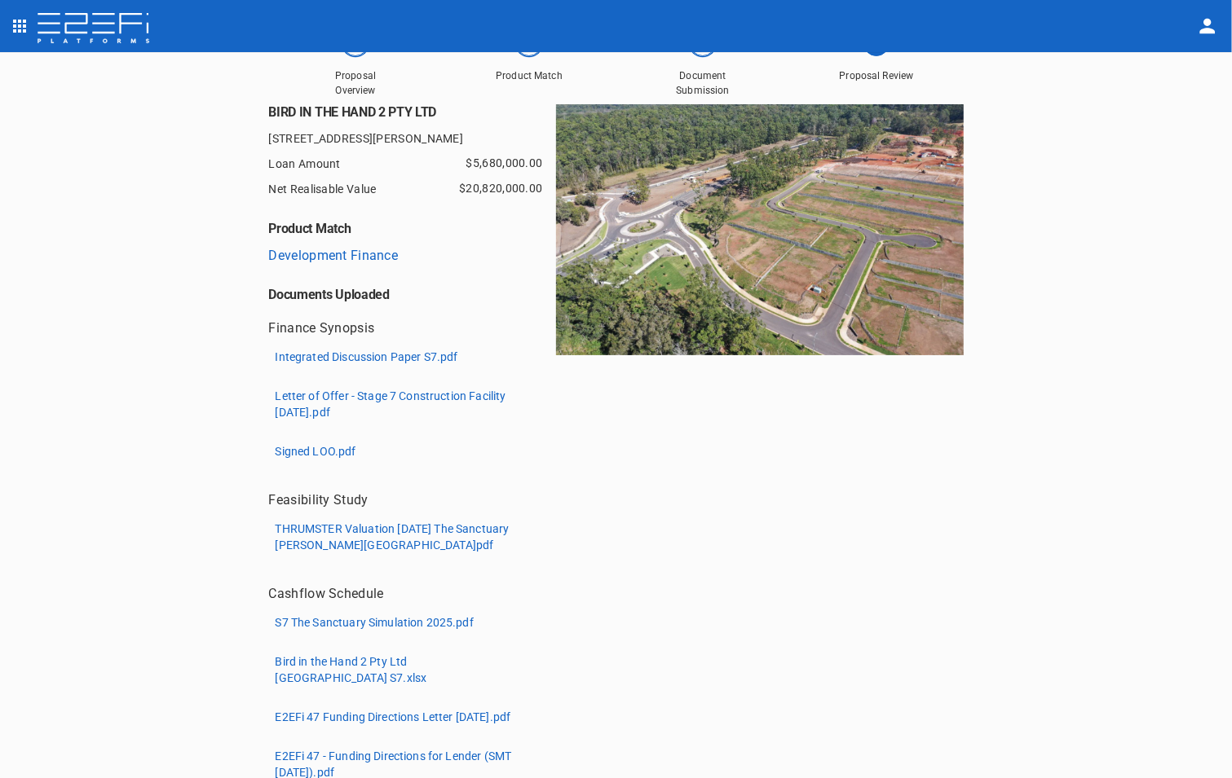  I want to click on span: Document Submission, so click(703, 83).